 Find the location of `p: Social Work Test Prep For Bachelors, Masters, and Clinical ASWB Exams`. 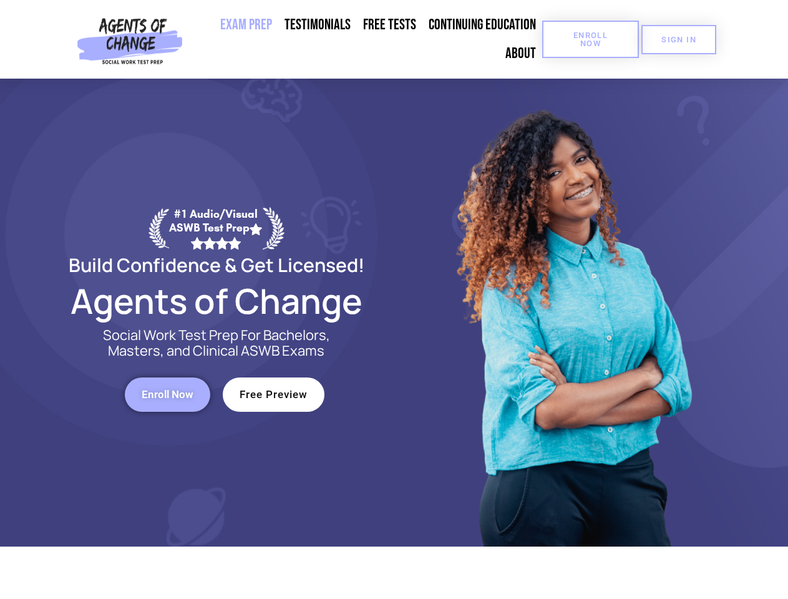

p: Social Work Test Prep For Bachelors, Masters, and Clinical ASWB Exams is located at coordinates (217, 343).